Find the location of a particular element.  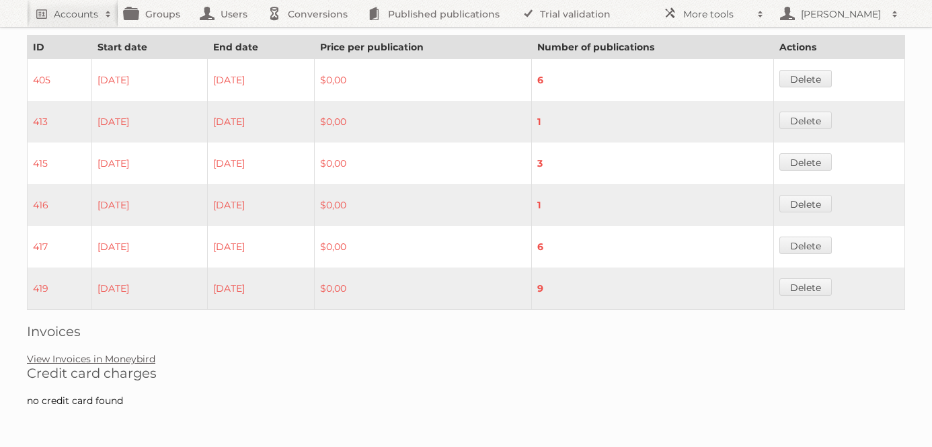

td: 405 is located at coordinates (60, 80).